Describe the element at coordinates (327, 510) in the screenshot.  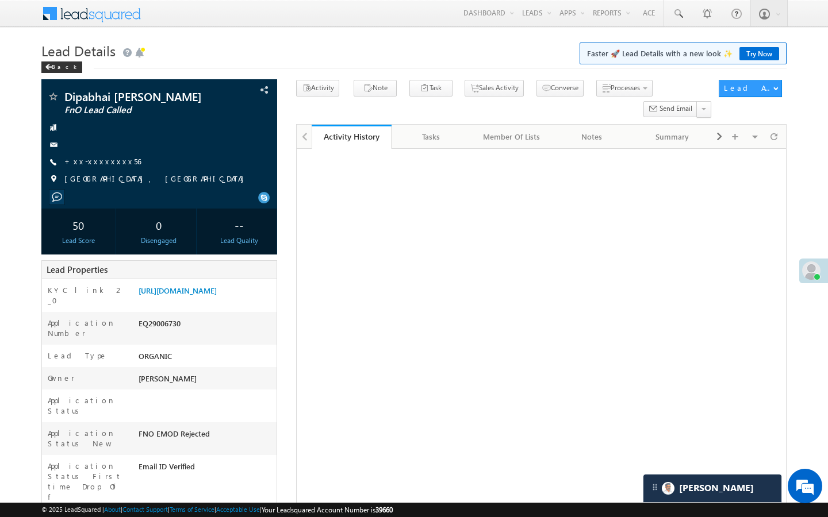
I see `span: Your Leadsquared Account Number is` at that location.